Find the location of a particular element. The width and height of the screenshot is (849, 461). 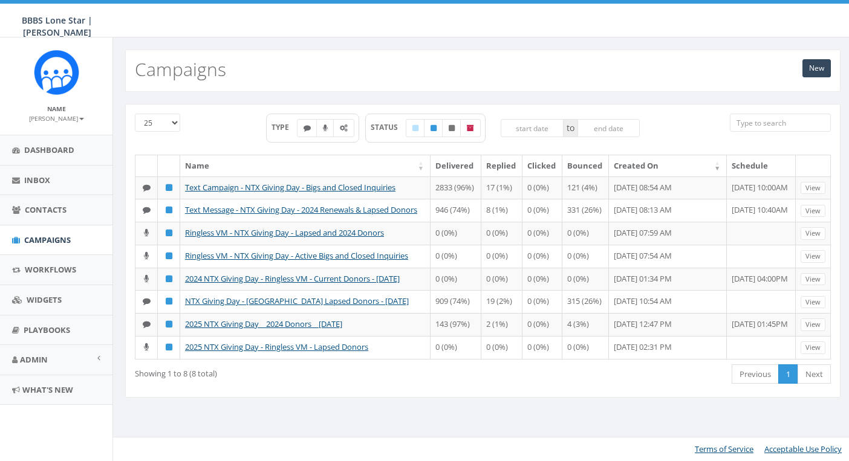

a: Text Message - NTX Giving Day - 2024 Renewals & Lapsed Donors is located at coordinates (301, 210).